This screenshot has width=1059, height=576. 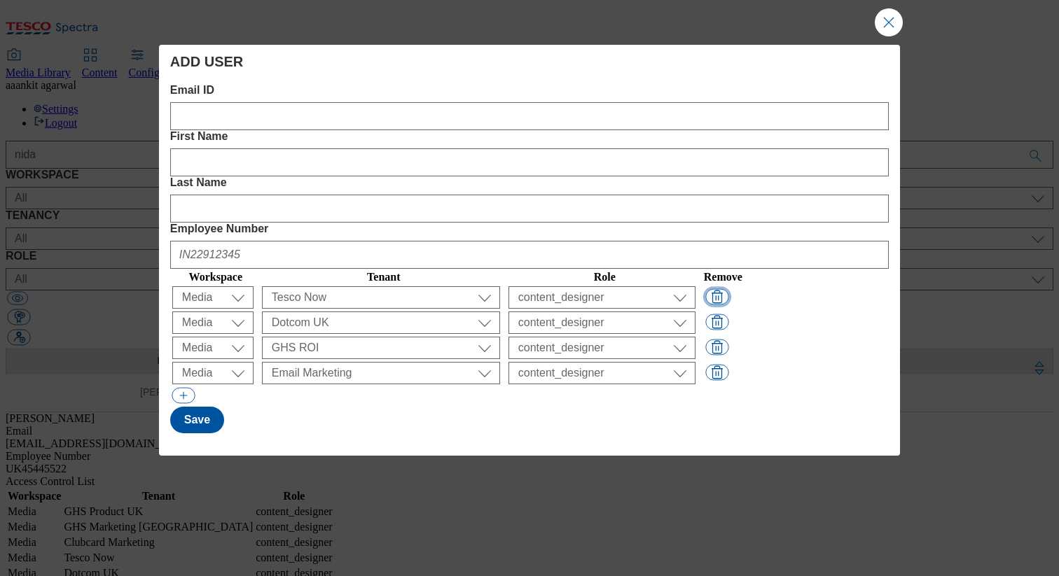 What do you see at coordinates (530, 137) in the screenshot?
I see `label: First Name` at bounding box center [530, 137].